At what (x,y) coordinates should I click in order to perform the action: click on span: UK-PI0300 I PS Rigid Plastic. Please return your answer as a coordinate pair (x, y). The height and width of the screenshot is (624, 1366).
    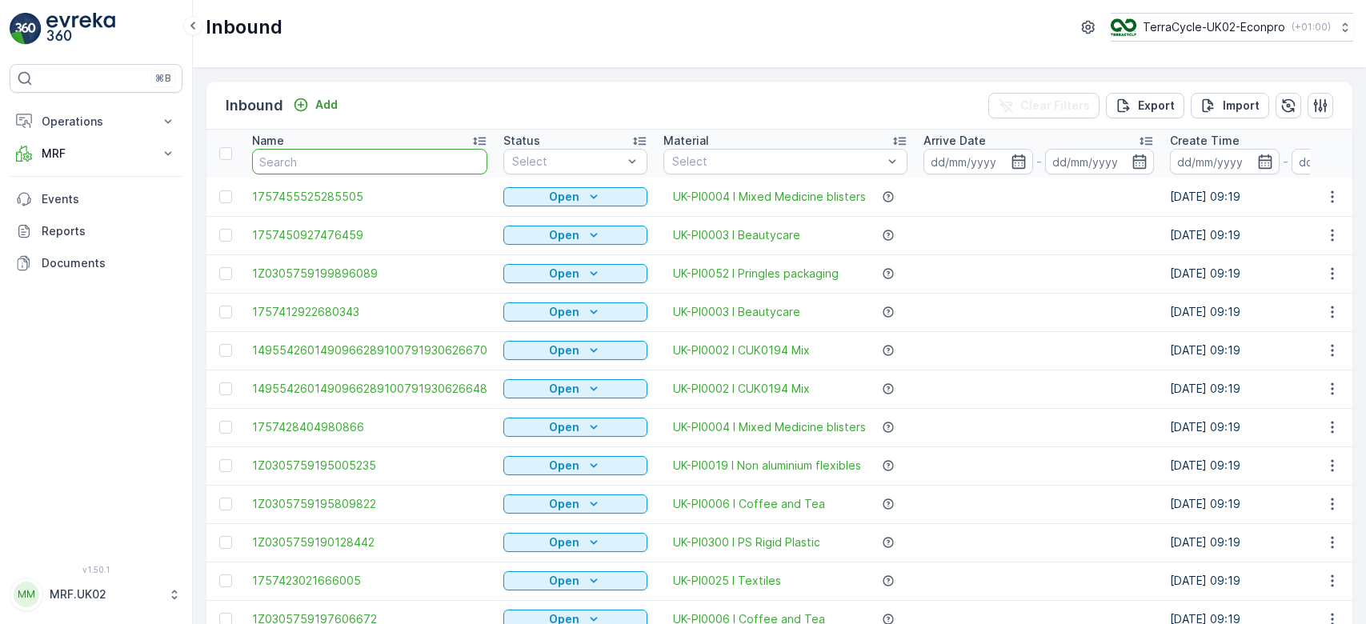
    Looking at the image, I should click on (746, 542).